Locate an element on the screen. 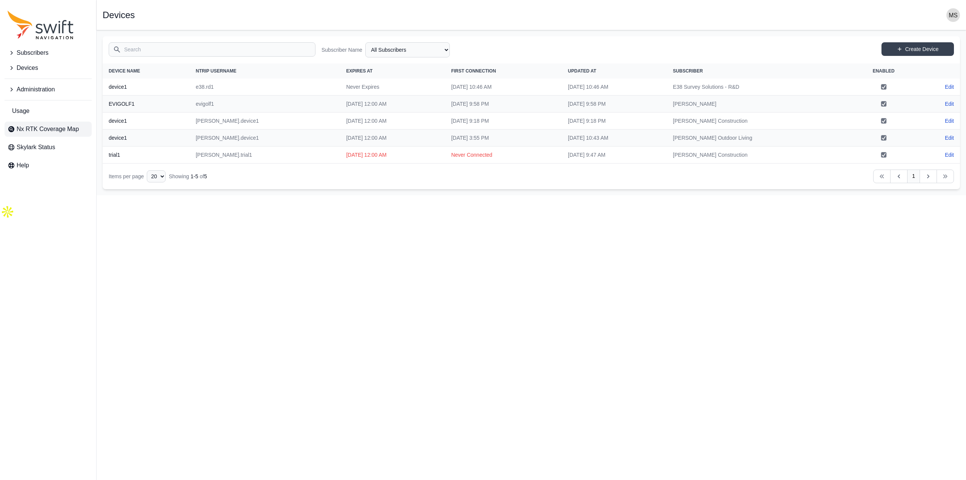  select: Display Limit is located at coordinates (156, 176).